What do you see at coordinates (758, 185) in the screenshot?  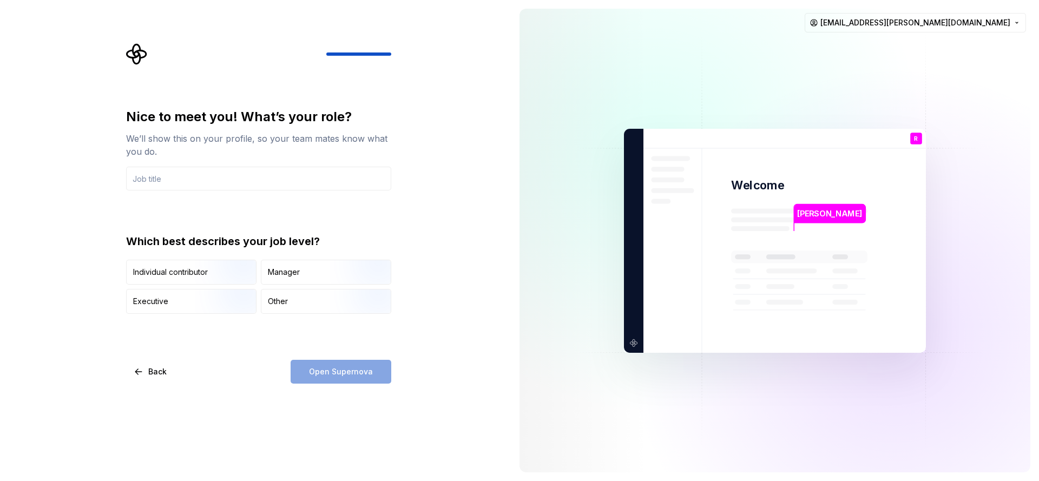 I see `p: Welcome` at bounding box center [758, 185].